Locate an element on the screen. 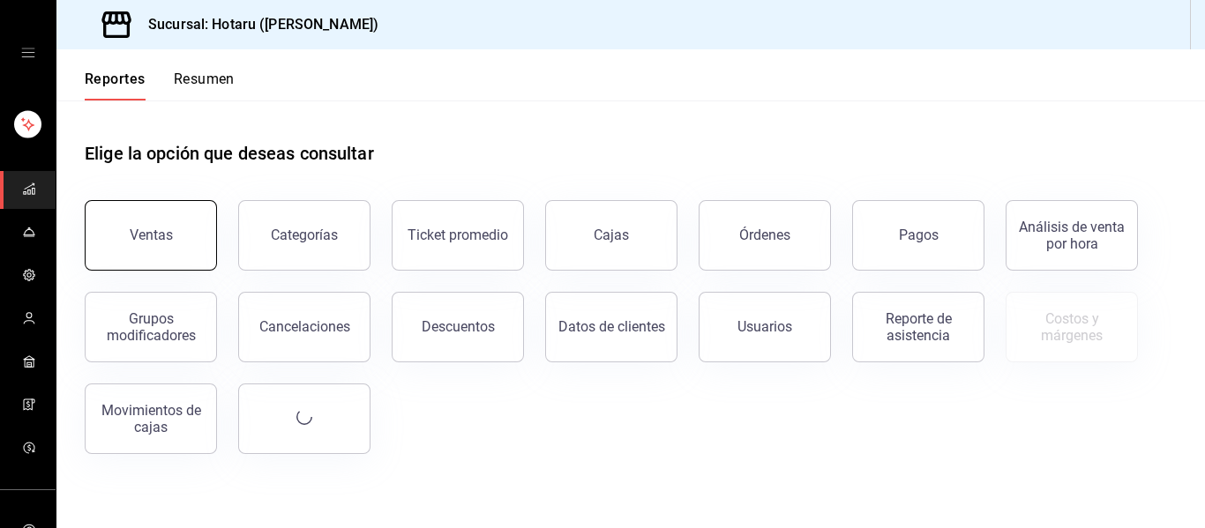  button: open drawer is located at coordinates (28, 53).